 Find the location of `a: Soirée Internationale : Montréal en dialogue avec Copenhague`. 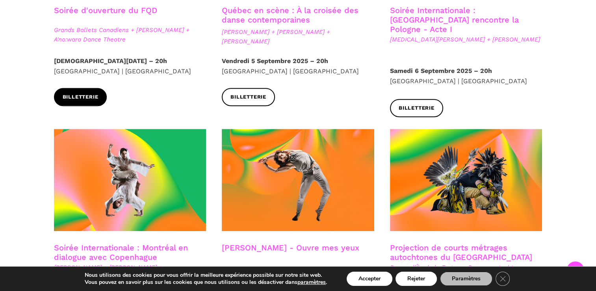

a: Soirée Internationale : Montréal en dialogue avec Copenhague is located at coordinates (121, 252).